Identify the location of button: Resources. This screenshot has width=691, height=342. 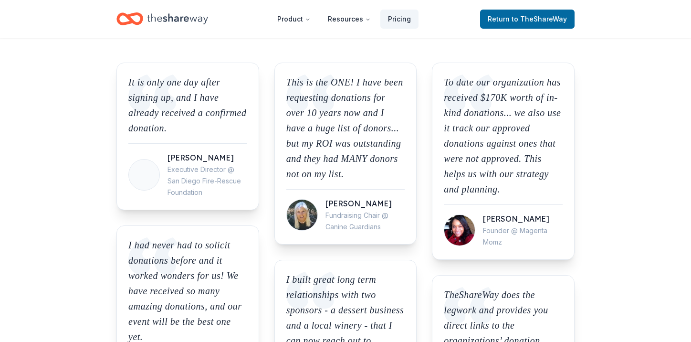
(350, 19).